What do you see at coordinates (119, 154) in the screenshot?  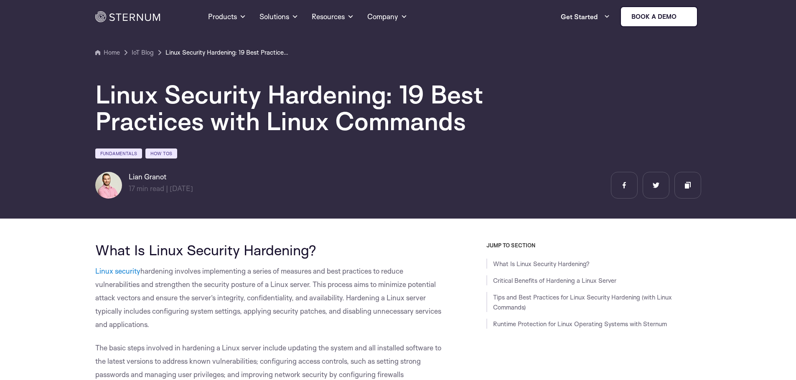 I see `a: Fundamentals` at bounding box center [119, 154].